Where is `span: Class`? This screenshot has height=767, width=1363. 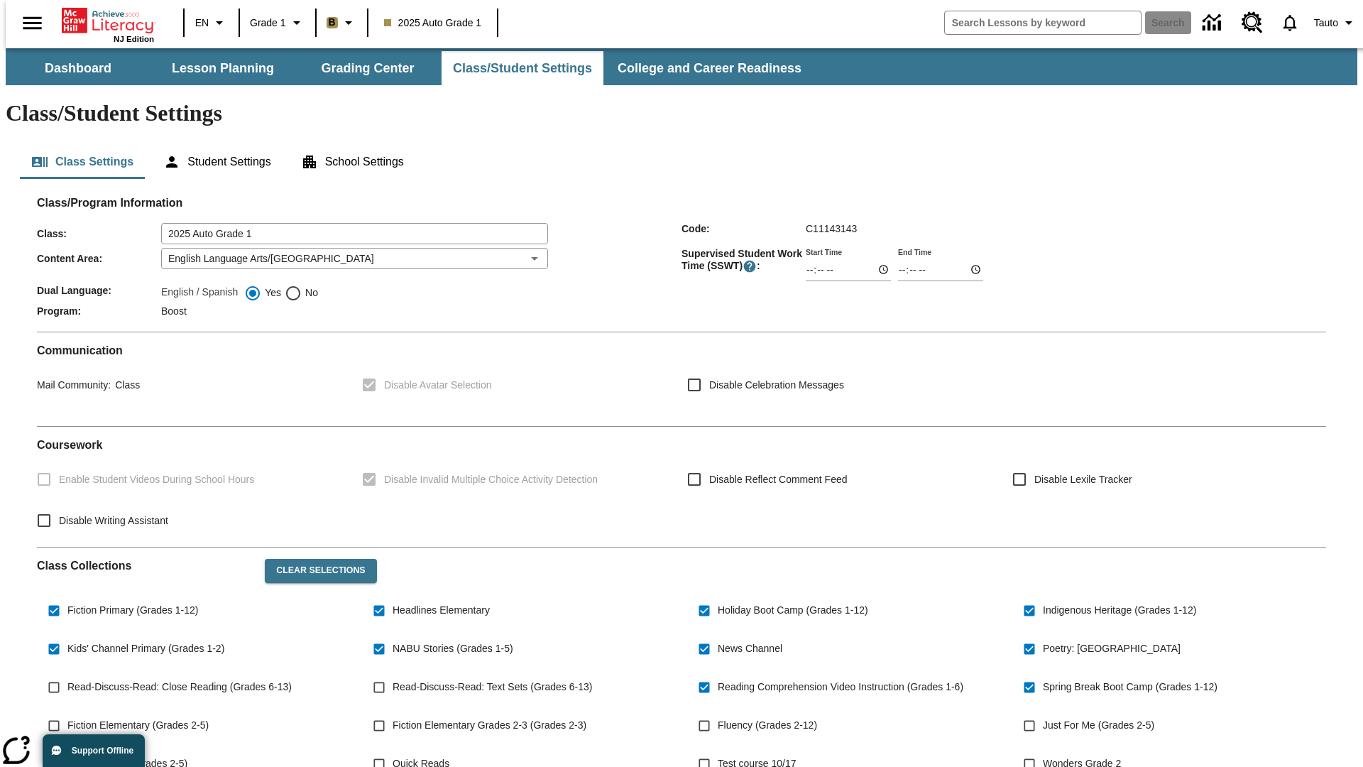 span: Class is located at coordinates (125, 385).